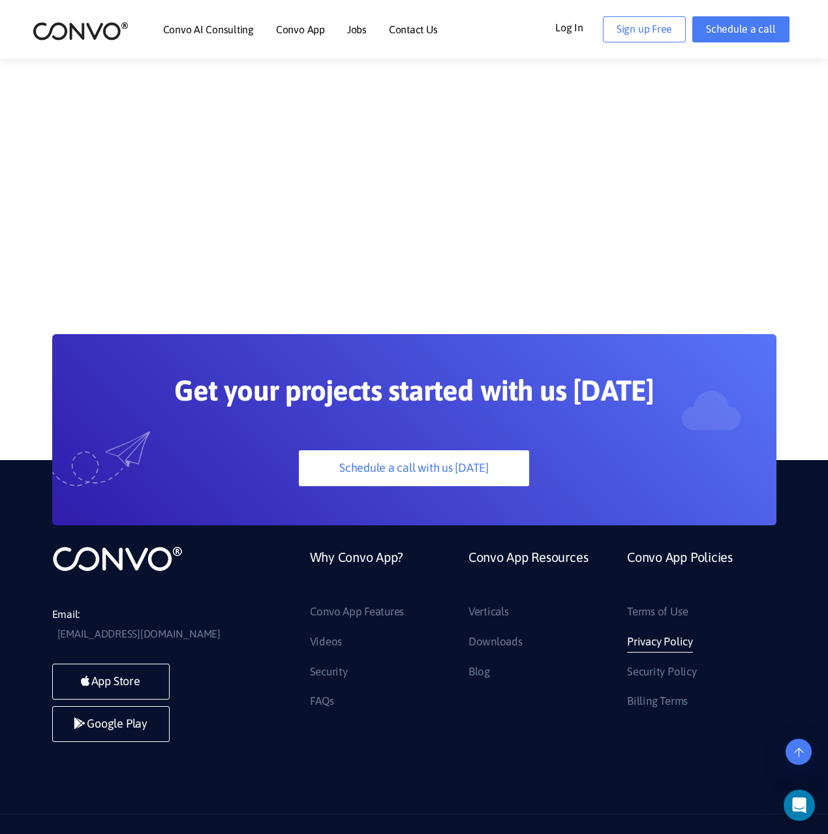 The height and width of the screenshot is (834, 828). What do you see at coordinates (495, 642) in the screenshot?
I see `a: Downloads` at bounding box center [495, 642].